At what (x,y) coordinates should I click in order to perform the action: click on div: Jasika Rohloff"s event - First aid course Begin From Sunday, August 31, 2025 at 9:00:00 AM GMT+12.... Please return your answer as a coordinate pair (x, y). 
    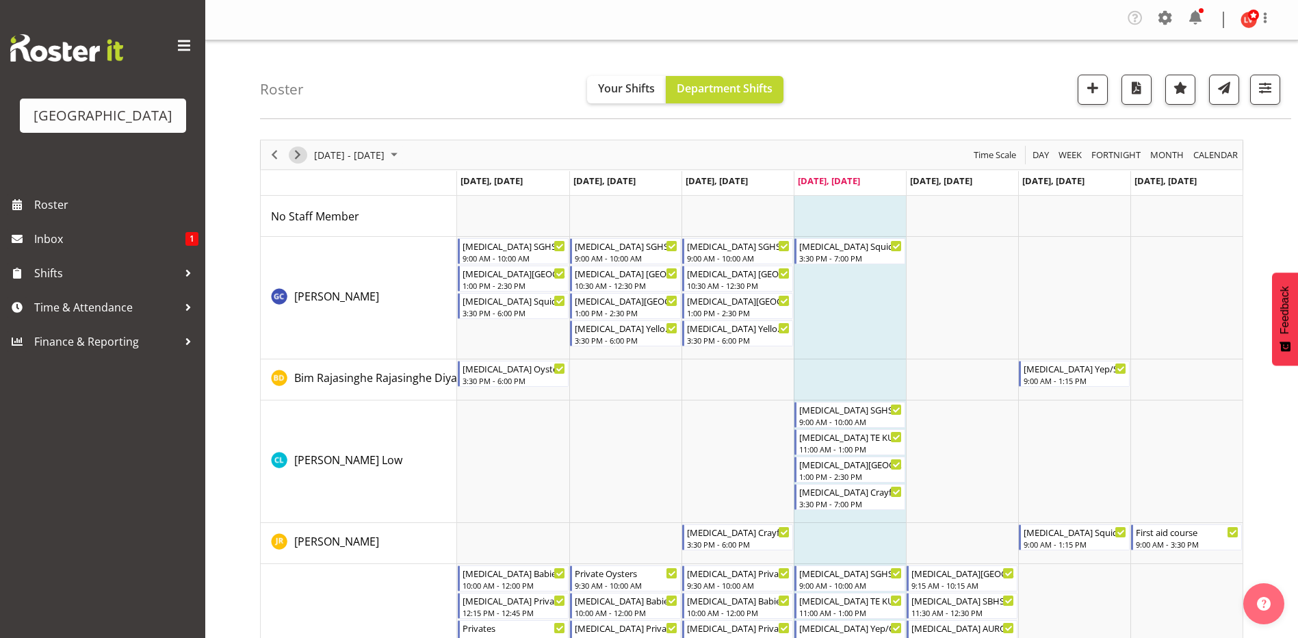
    Looking at the image, I should click on (1187, 537).